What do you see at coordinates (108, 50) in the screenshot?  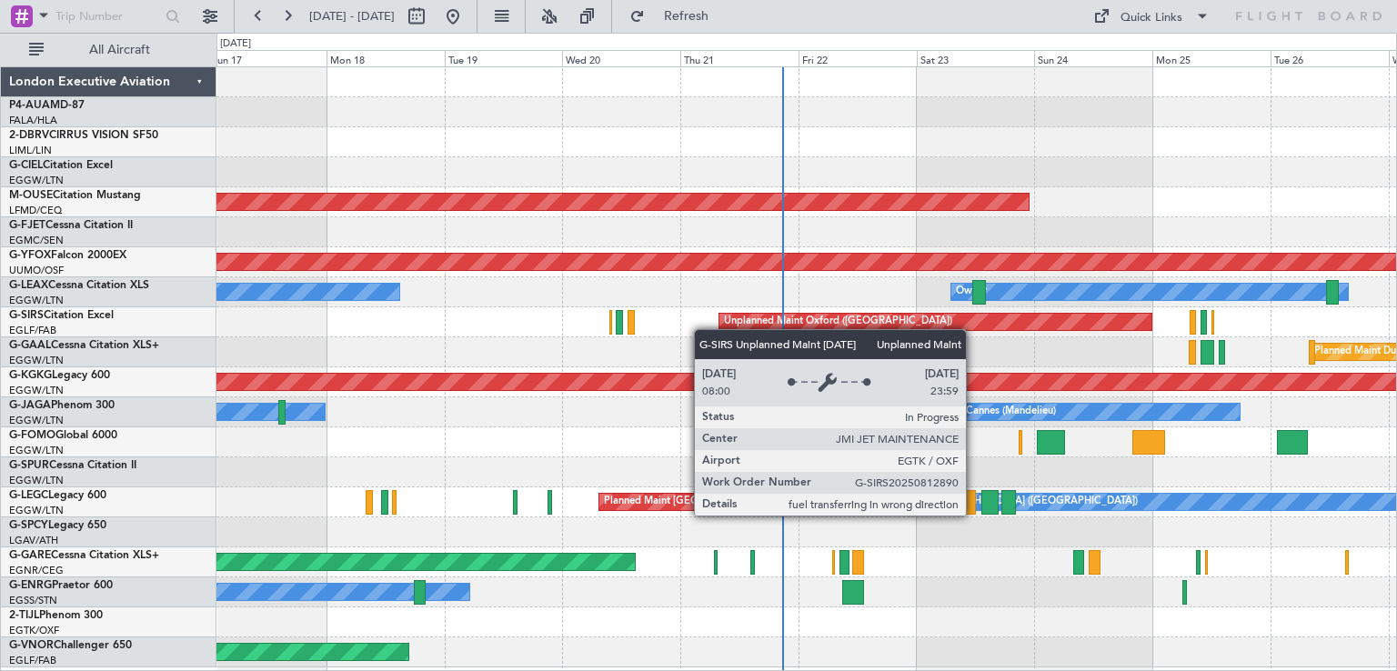 I see `button: All Aircraft` at bounding box center [108, 50].